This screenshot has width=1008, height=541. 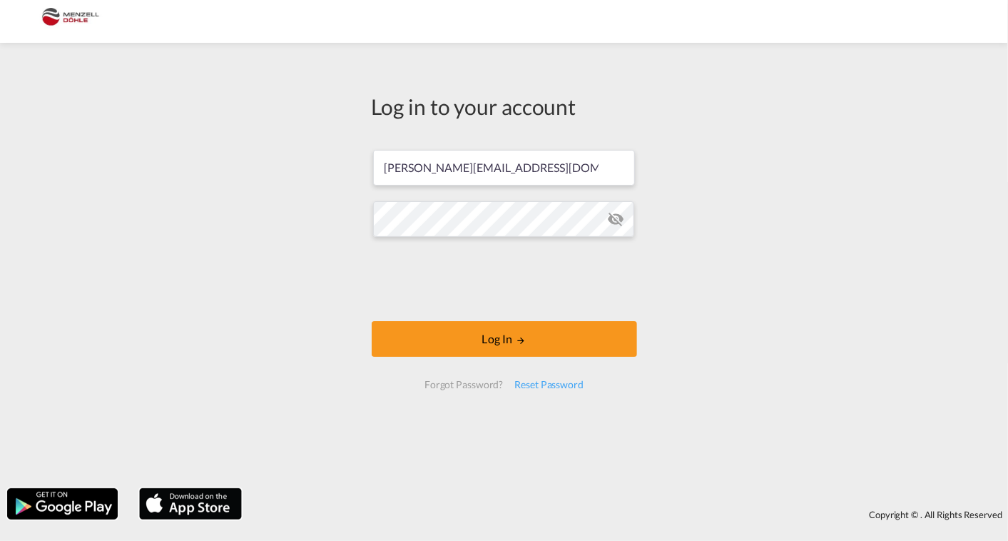 What do you see at coordinates (69, 21) in the screenshot?
I see `img: 5c2b1670644e11efba44c1e626d722bd.JPG` at bounding box center [69, 21].